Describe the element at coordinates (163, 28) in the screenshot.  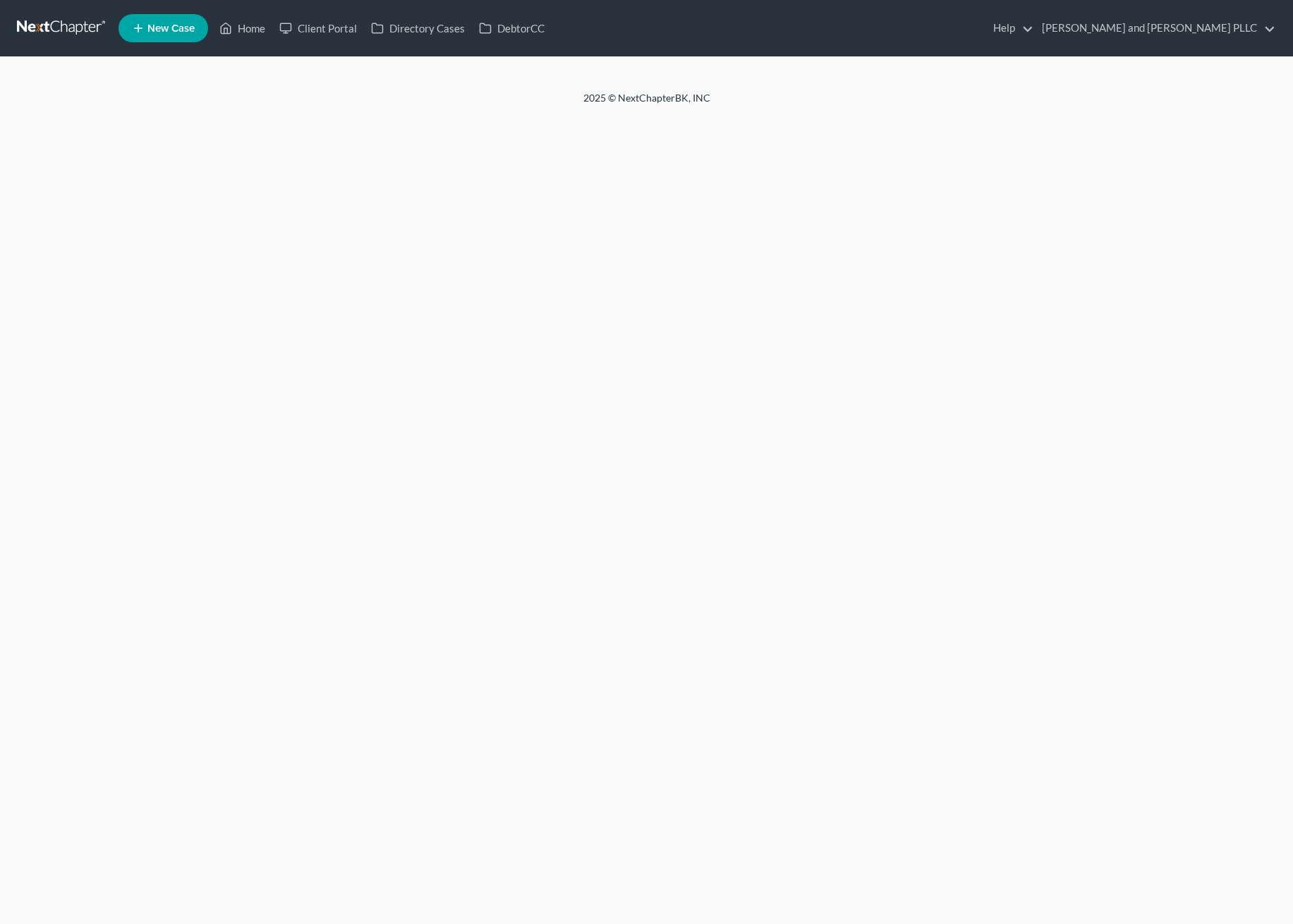
I see `new-legal-case-button: New Case` at that location.